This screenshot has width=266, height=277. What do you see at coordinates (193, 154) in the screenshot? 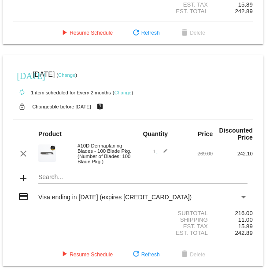
I see `div: 269.00` at bounding box center [193, 154].